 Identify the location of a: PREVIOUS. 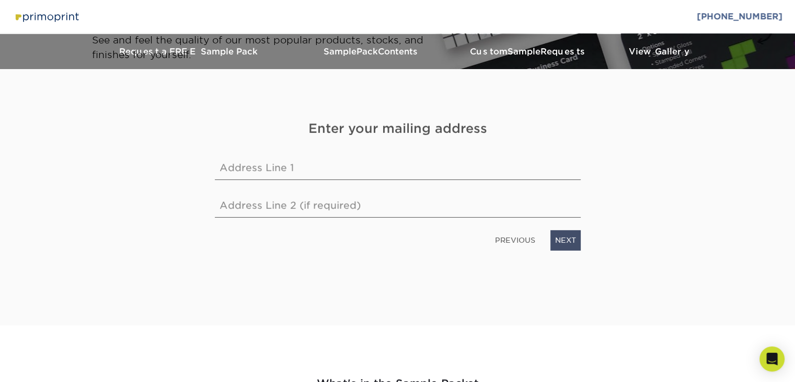
(515, 240).